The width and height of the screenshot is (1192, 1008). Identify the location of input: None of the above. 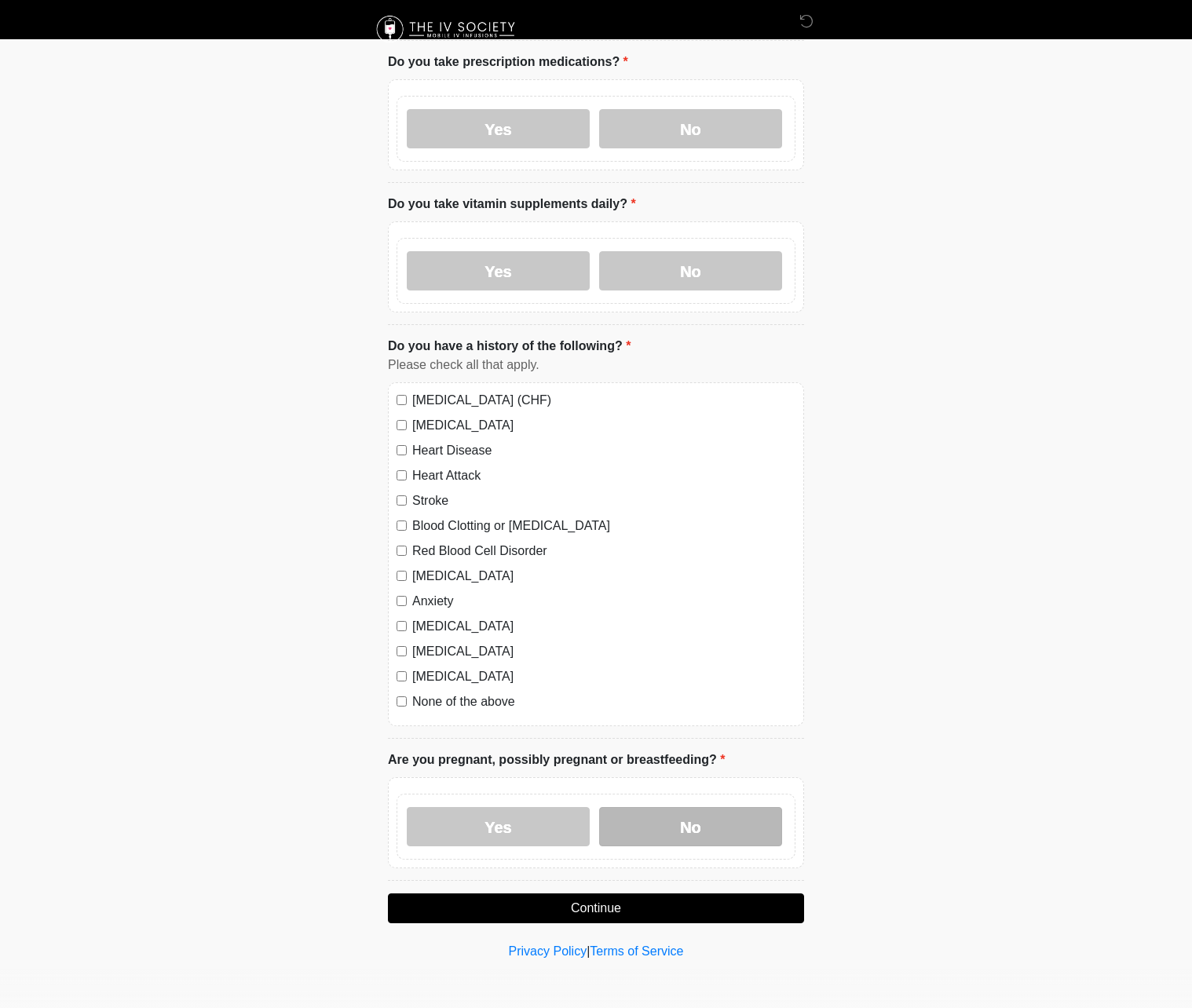
(401, 701).